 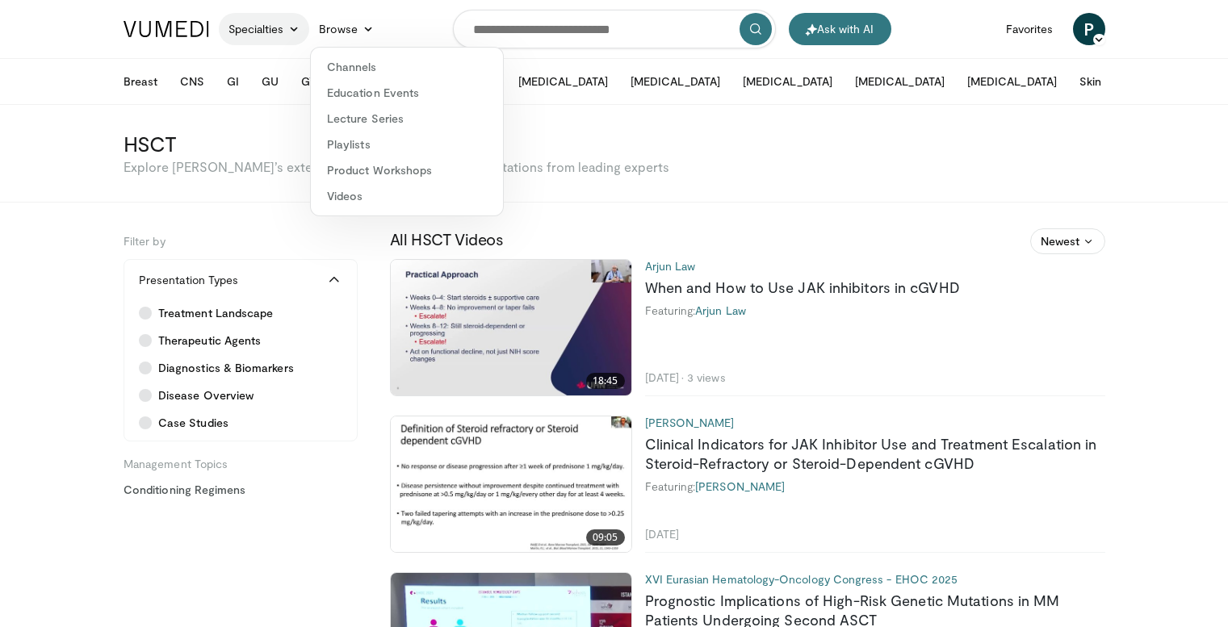 I want to click on a: Product Workshops, so click(x=407, y=170).